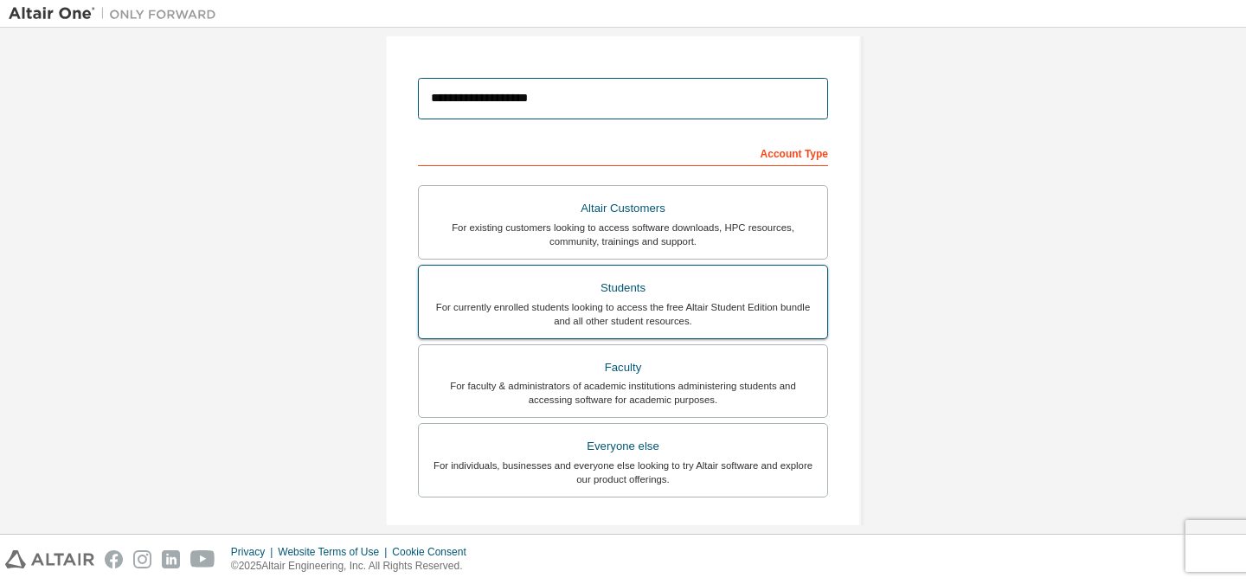  Describe the element at coordinates (142, 559) in the screenshot. I see `img: instagram.svg` at that location.